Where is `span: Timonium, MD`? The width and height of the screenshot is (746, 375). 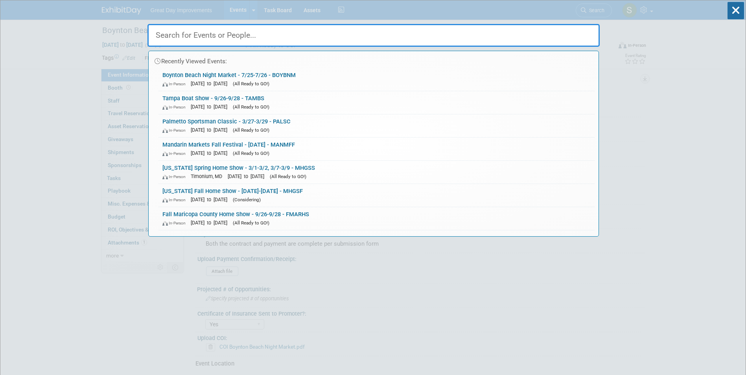 span: Timonium, MD is located at coordinates (208, 176).